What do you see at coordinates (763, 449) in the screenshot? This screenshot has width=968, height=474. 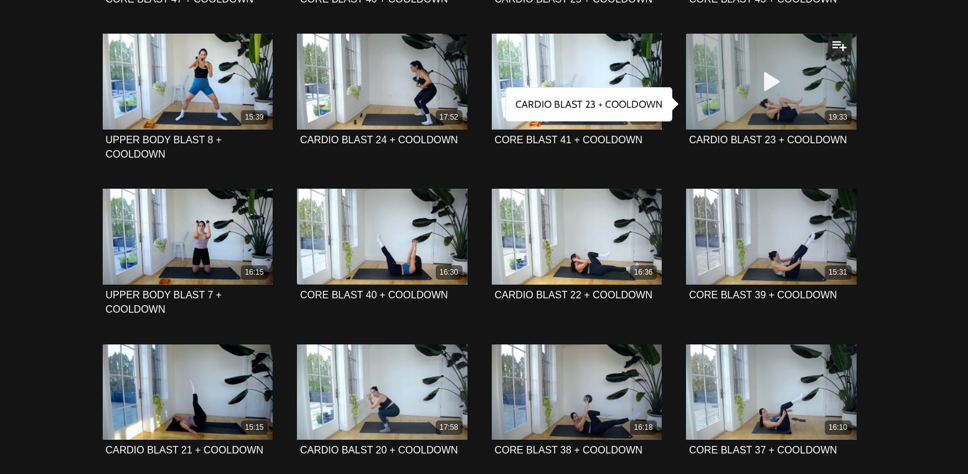 I see `strong: CORE BLAST 37 + COOLDOWN` at bounding box center [763, 449].